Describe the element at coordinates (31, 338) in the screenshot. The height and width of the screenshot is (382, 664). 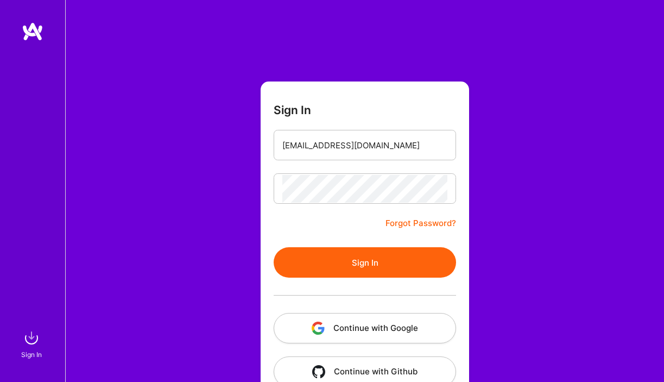
I see `img: sign in` at that location.